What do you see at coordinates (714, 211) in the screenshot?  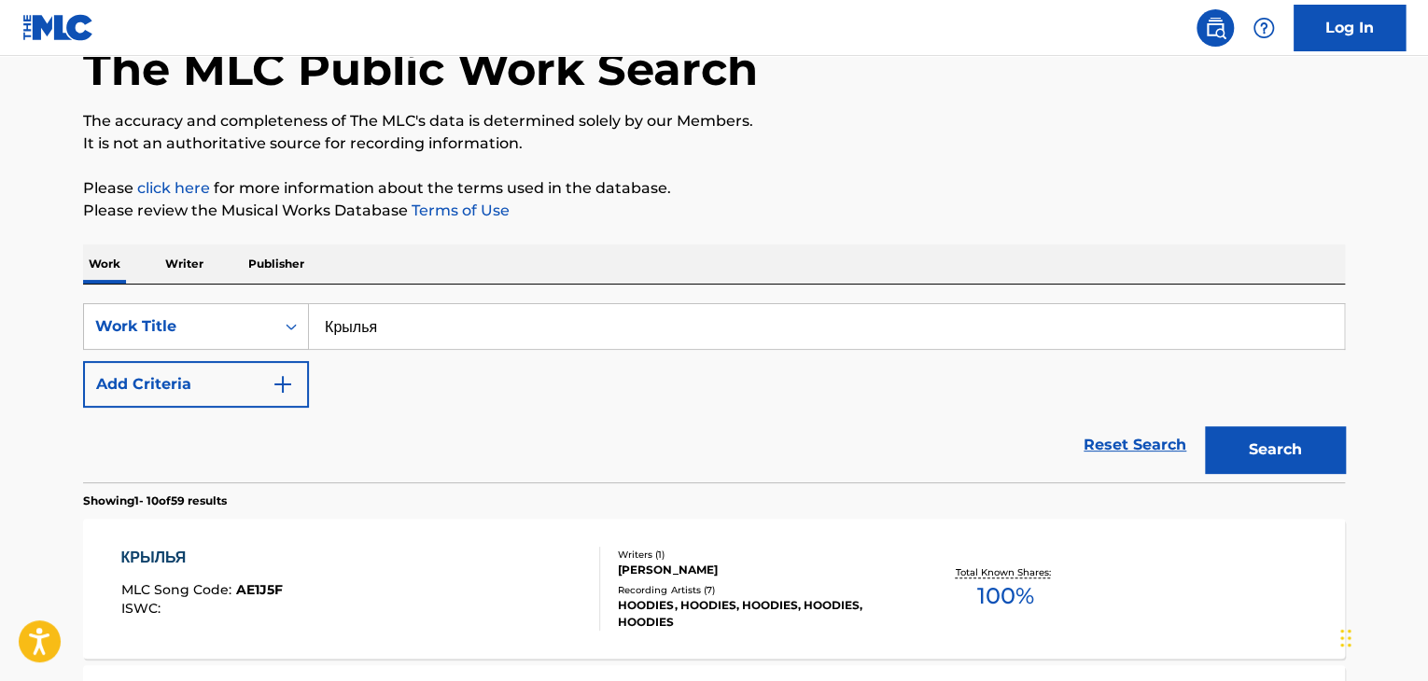 I see `p: Please review the Musical Works Database` at bounding box center [714, 211].